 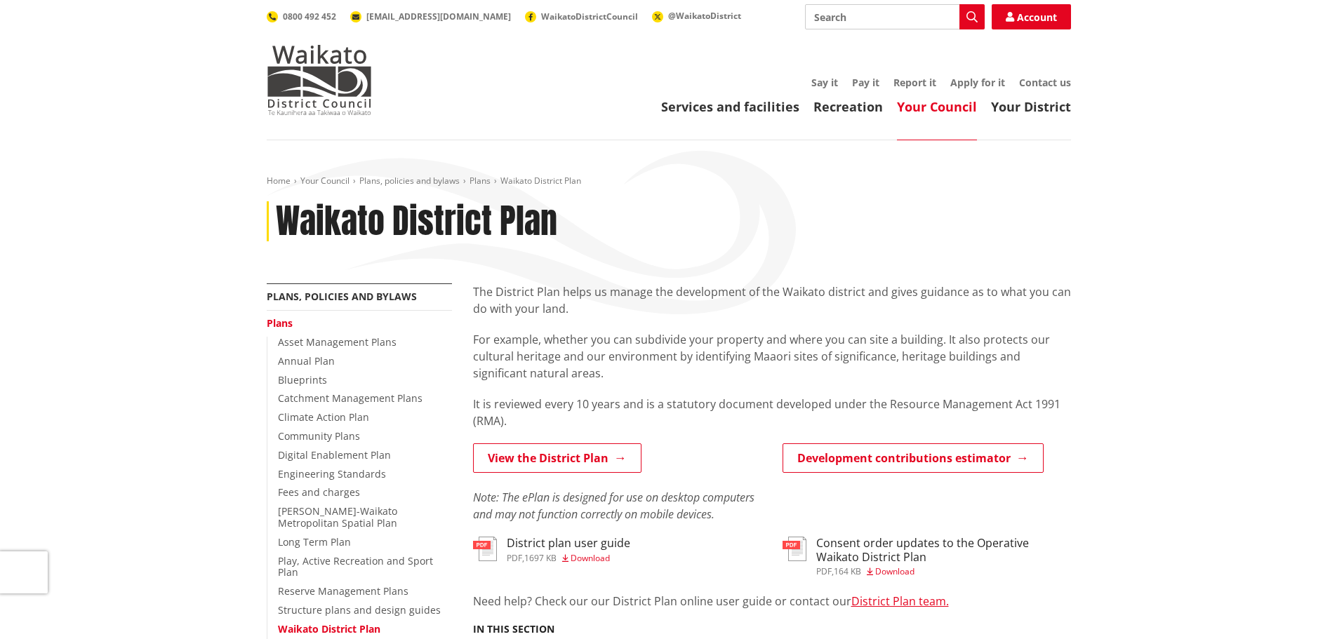 What do you see at coordinates (332, 474) in the screenshot?
I see `a: Engineering Standards` at bounding box center [332, 474].